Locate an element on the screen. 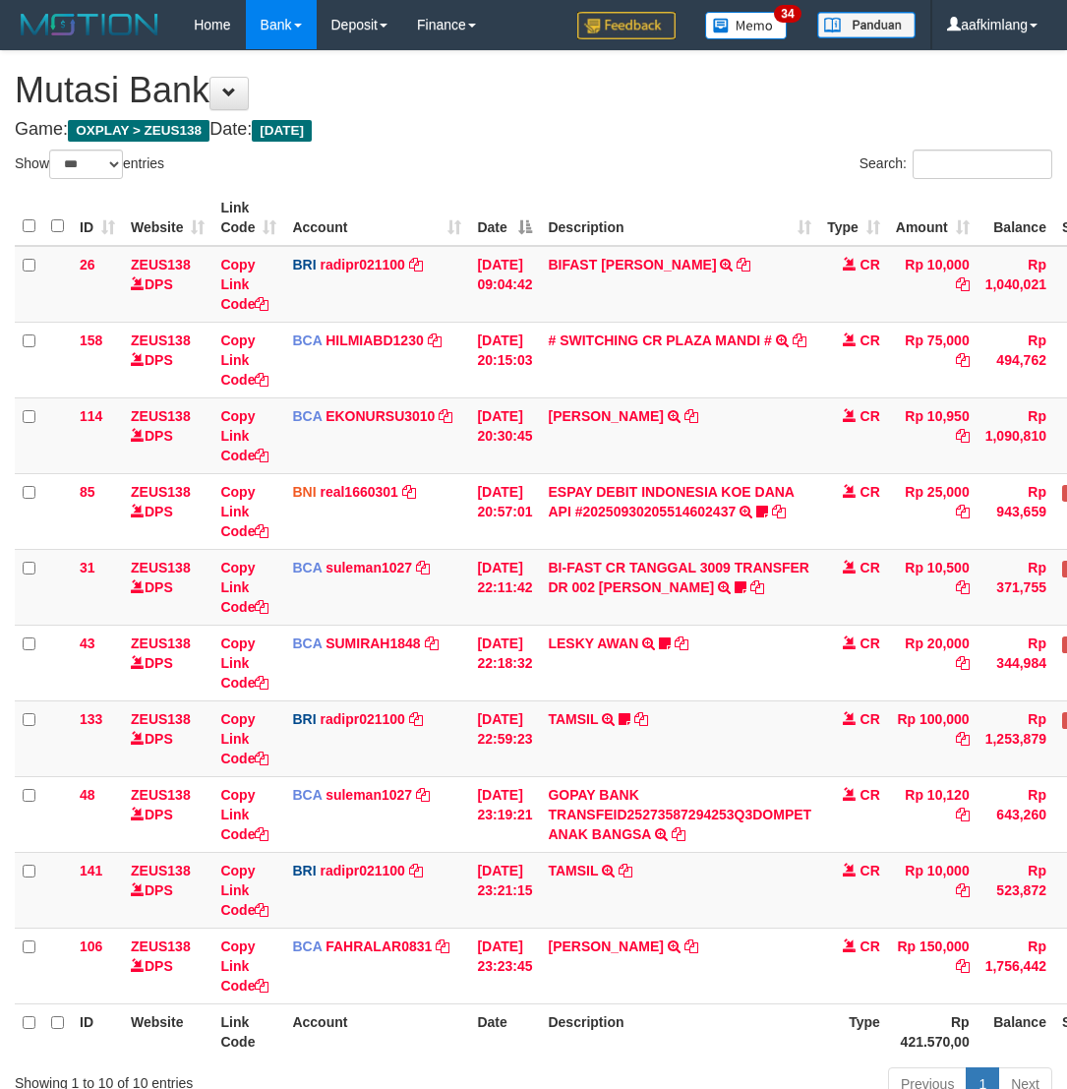 The width and height of the screenshot is (1067, 1089). span: 141 is located at coordinates (90, 870).